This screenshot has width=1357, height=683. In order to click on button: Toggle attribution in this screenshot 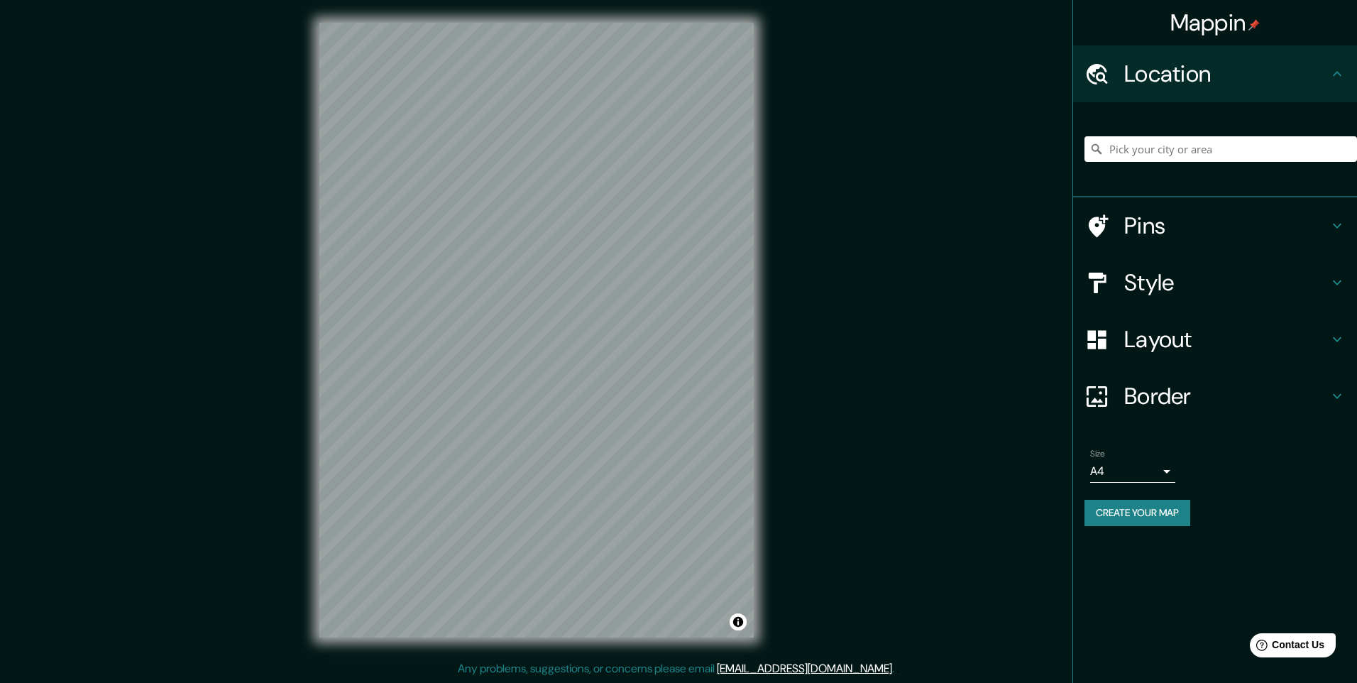, I will do `click(738, 622)`.